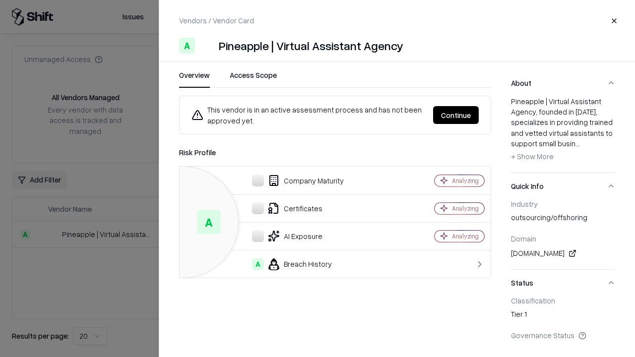 Image resolution: width=635 pixels, height=357 pixels. Describe the element at coordinates (216, 20) in the screenshot. I see `p: Vendors / Vendor Card` at that location.